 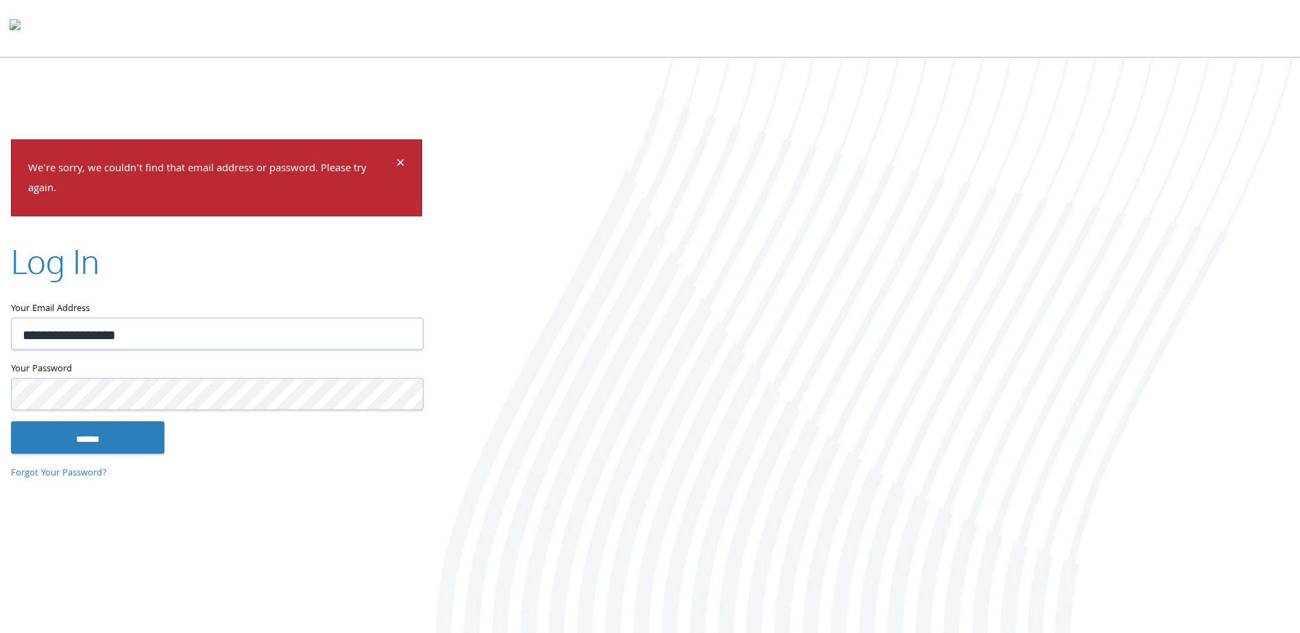 I want to click on p: We're sorry, we couldn't find that email address or password. Please try again., so click(x=211, y=180).